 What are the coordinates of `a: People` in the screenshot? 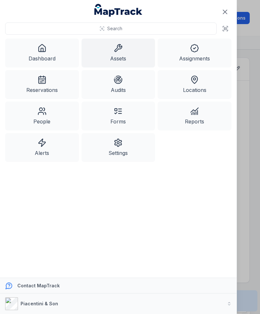 It's located at (42, 116).